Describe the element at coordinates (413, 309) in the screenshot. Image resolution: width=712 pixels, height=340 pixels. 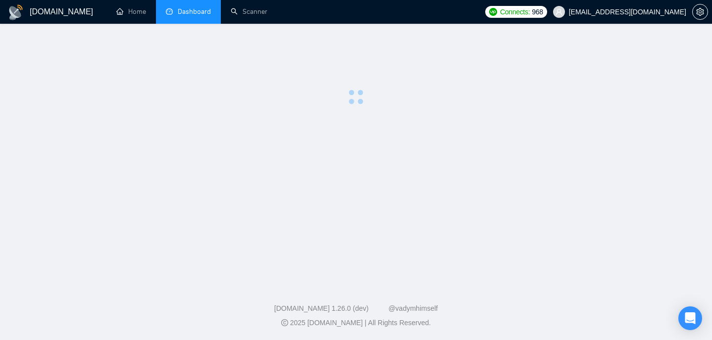
I see `a: @vadymhimself` at that location.